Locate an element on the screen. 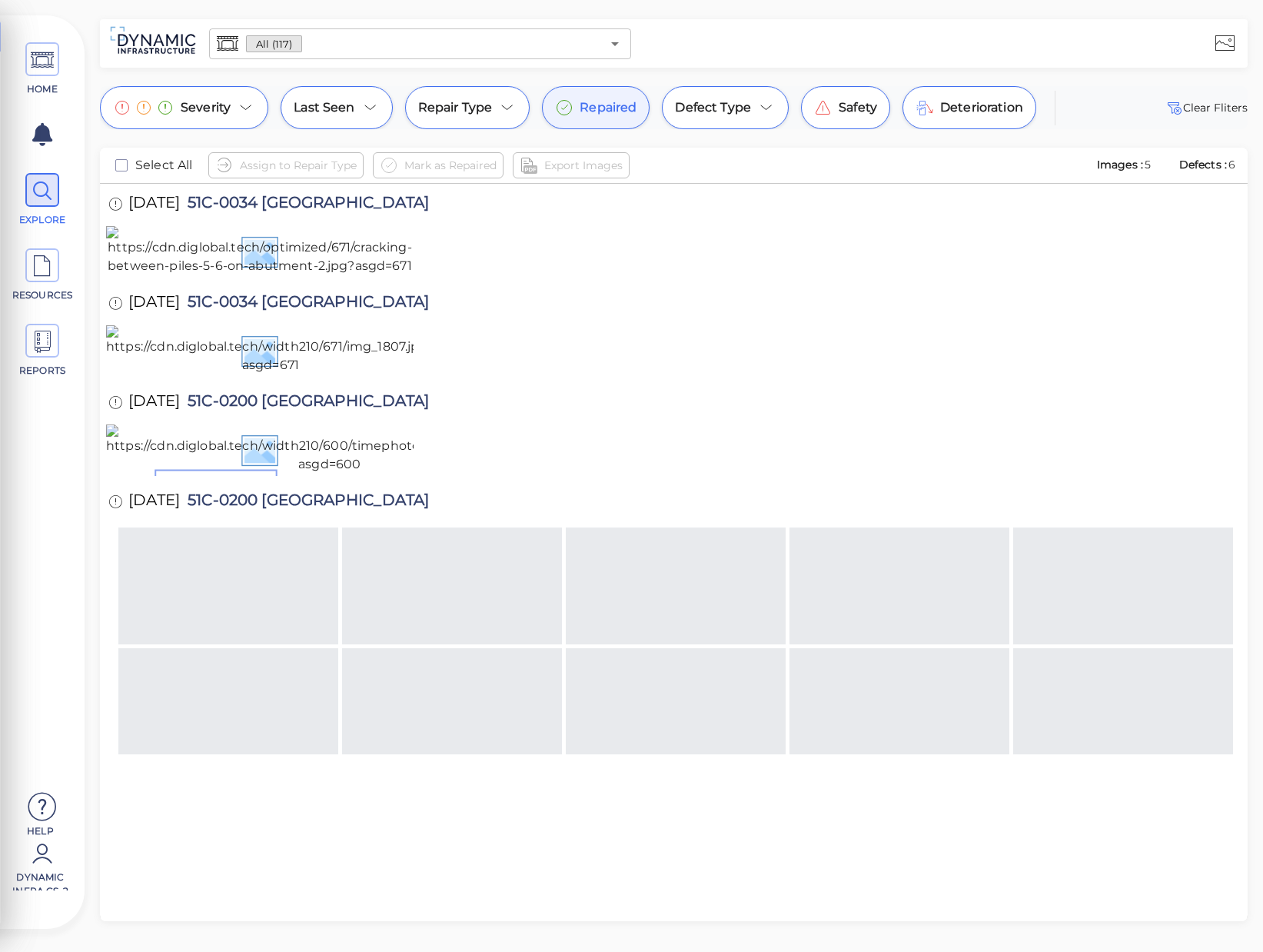 This screenshot has width=1263, height=952. a: EXPLORE is located at coordinates (42, 199).